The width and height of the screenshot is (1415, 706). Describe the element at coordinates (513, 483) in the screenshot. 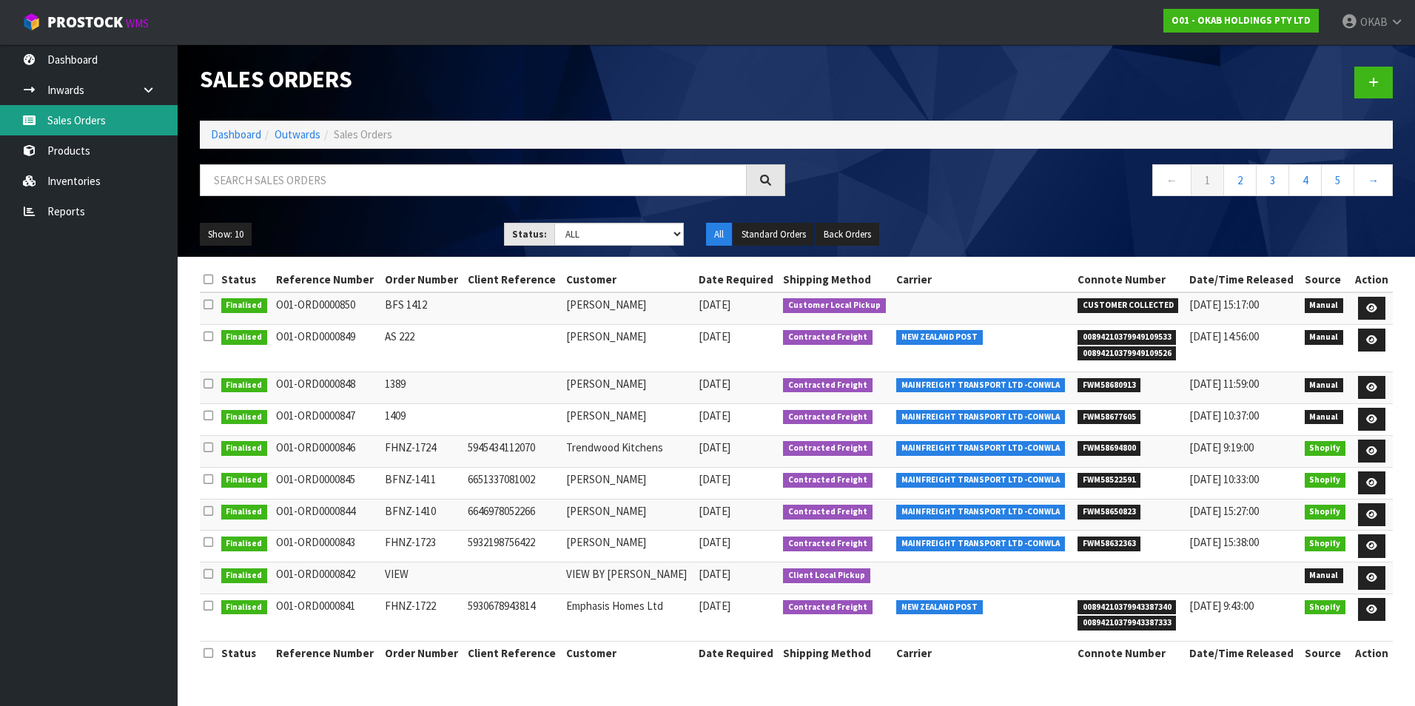

I see `td: 6651337081002` at that location.